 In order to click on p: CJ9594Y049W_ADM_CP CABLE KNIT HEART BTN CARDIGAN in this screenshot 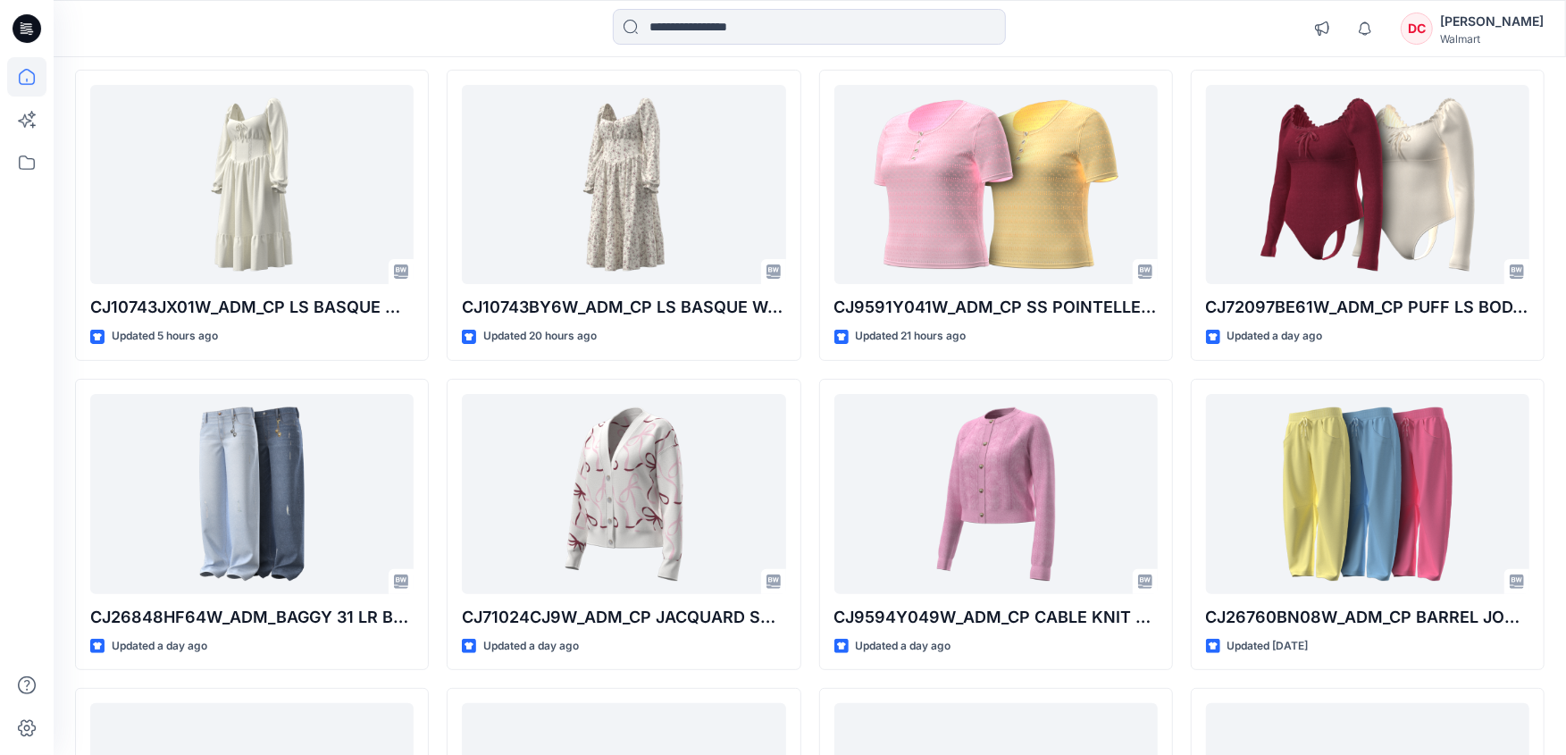, I will do `click(996, 617)`.